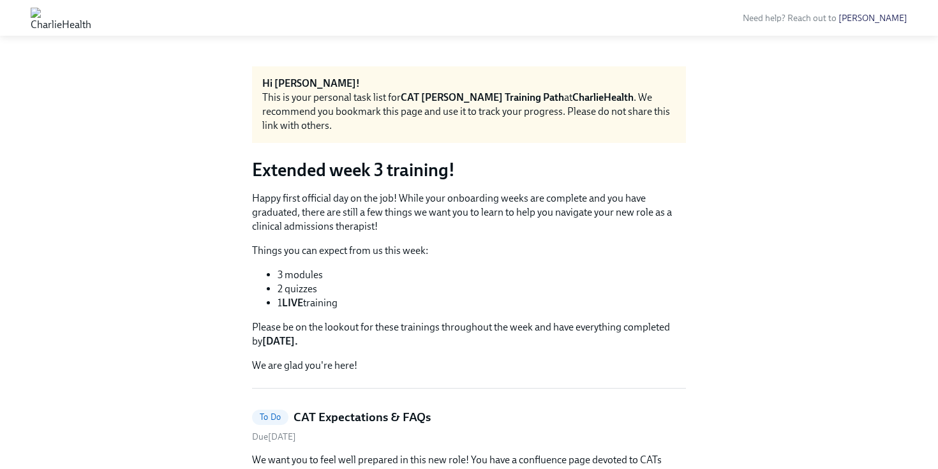  Describe the element at coordinates (469, 170) in the screenshot. I see `h3: Extended week 3 training!` at that location.